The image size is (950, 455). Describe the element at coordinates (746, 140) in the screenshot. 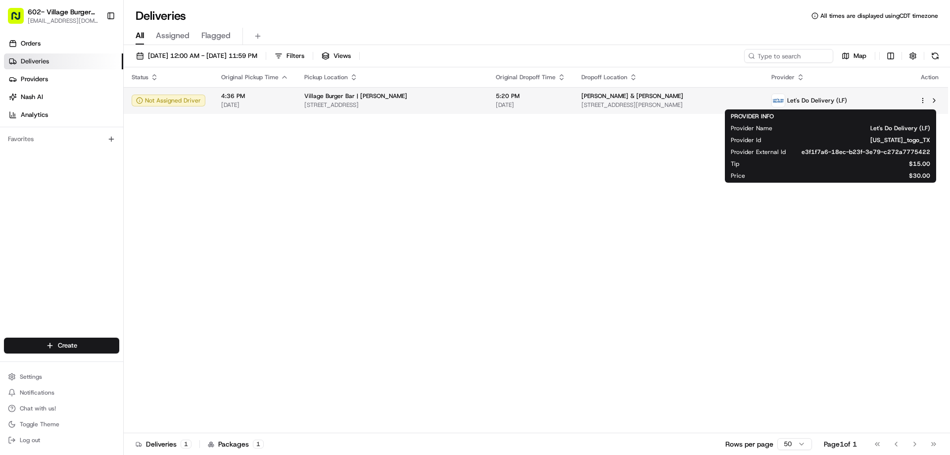

I see `span: Provider Id` at that location.